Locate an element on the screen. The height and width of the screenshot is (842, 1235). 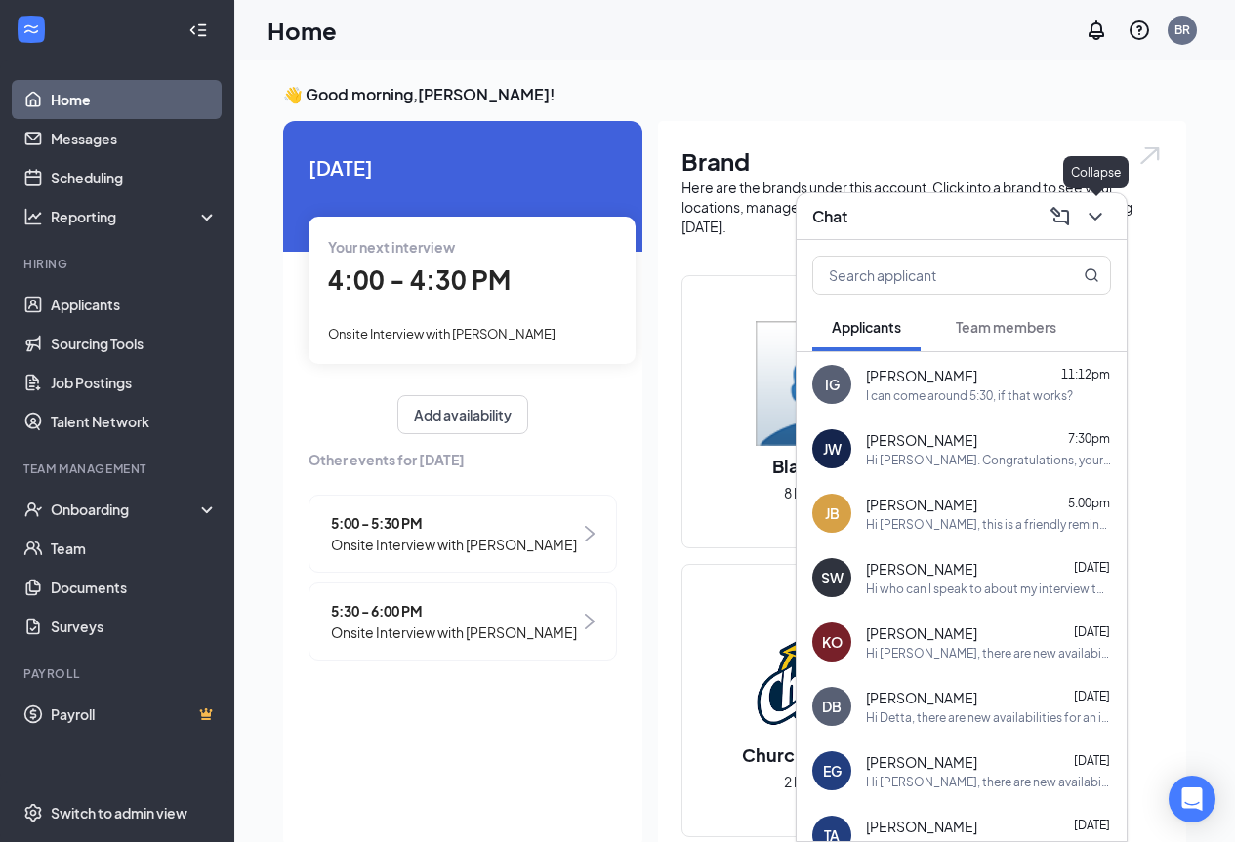
div: Hiring is located at coordinates (118, 264).